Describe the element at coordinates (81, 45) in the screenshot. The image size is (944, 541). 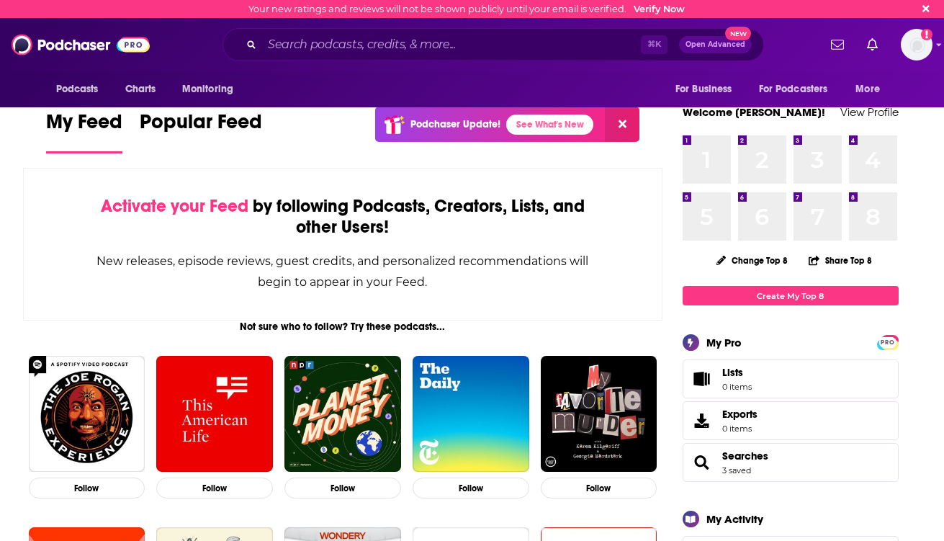
I see `a: Podchaser - Follow, Share and Rate Podcasts` at that location.